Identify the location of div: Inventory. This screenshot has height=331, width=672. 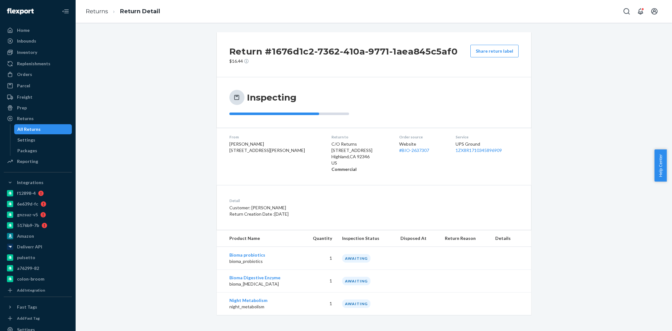
(27, 52).